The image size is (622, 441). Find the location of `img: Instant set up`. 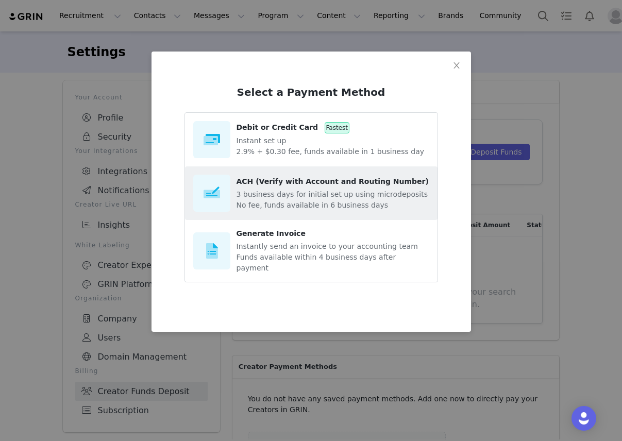

img: Instant set up is located at coordinates (212, 140).